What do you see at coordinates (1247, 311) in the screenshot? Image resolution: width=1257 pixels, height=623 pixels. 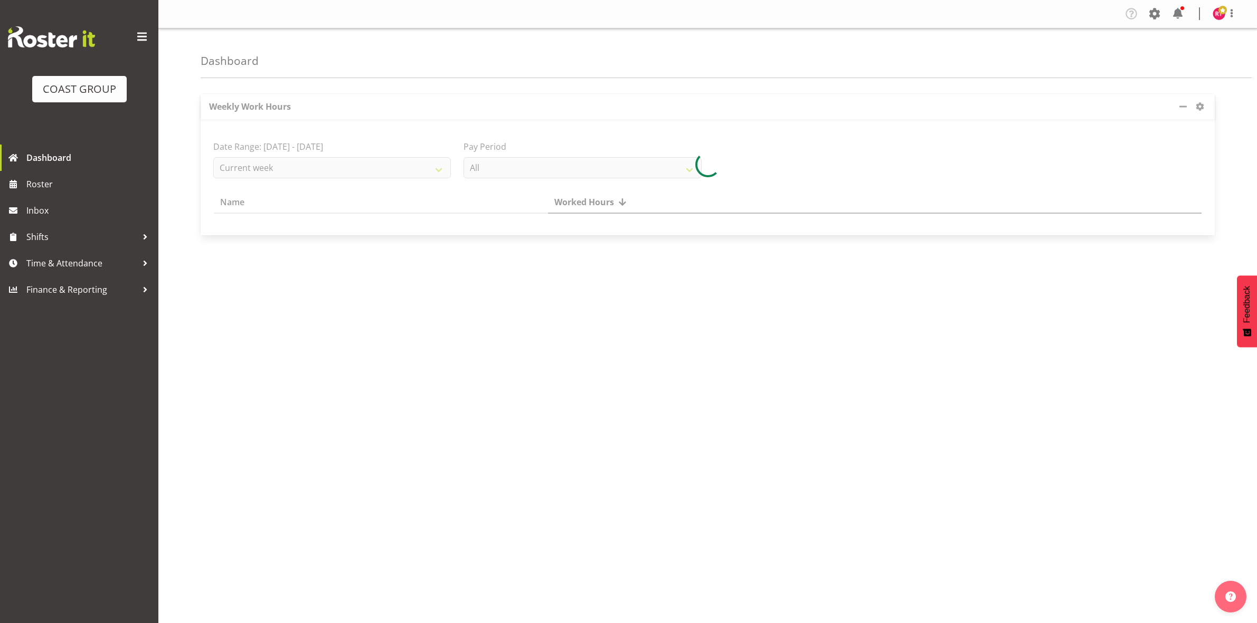 I see `button: Feedback - Show survey` at bounding box center [1247, 311].